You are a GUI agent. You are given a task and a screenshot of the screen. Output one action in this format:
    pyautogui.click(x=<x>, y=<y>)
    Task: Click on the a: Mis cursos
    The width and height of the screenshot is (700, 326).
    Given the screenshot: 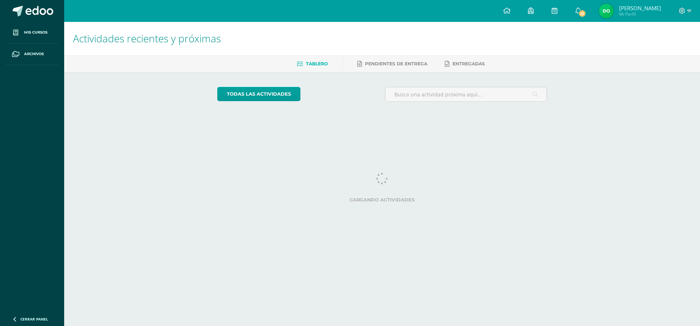 What is the action you would take?
    pyautogui.click(x=32, y=32)
    